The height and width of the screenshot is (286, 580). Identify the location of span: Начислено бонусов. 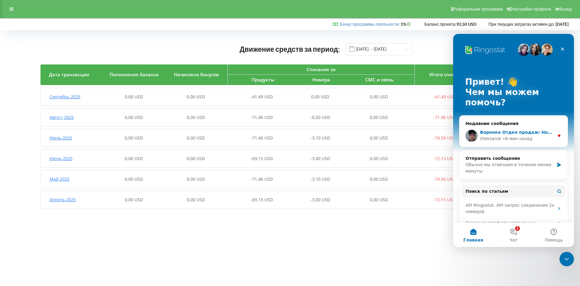
(196, 74).